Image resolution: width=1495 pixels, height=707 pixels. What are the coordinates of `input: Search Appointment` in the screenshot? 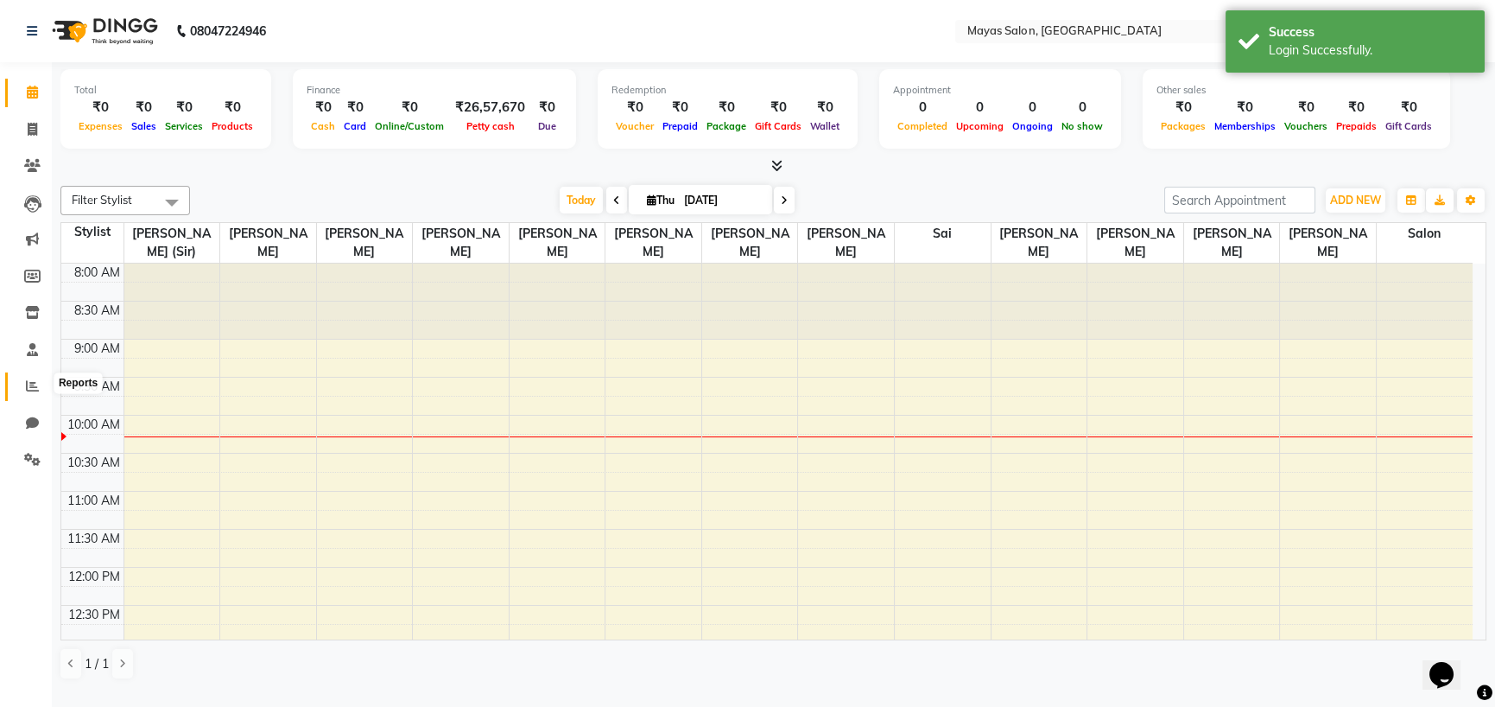 It's located at (1239, 200).